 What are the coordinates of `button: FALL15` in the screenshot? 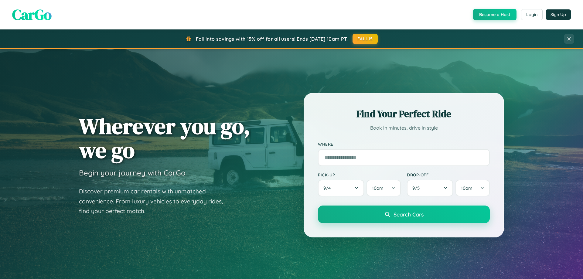 It's located at (365, 39).